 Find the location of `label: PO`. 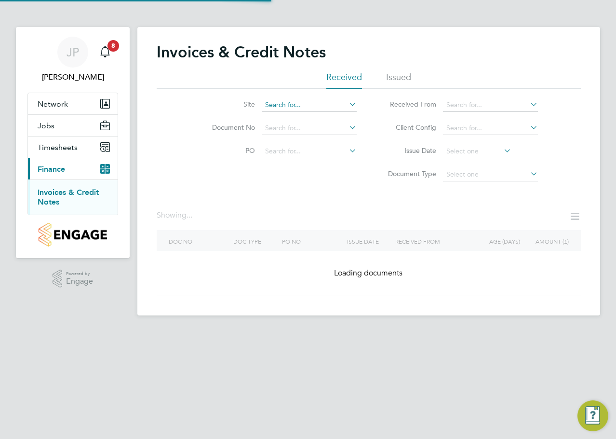

label: PO is located at coordinates (227, 150).